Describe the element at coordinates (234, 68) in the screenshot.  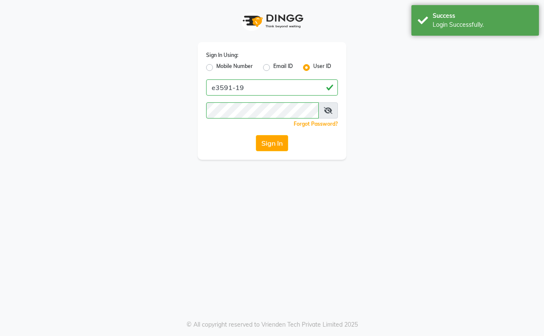
I see `label: Mobile Number` at that location.